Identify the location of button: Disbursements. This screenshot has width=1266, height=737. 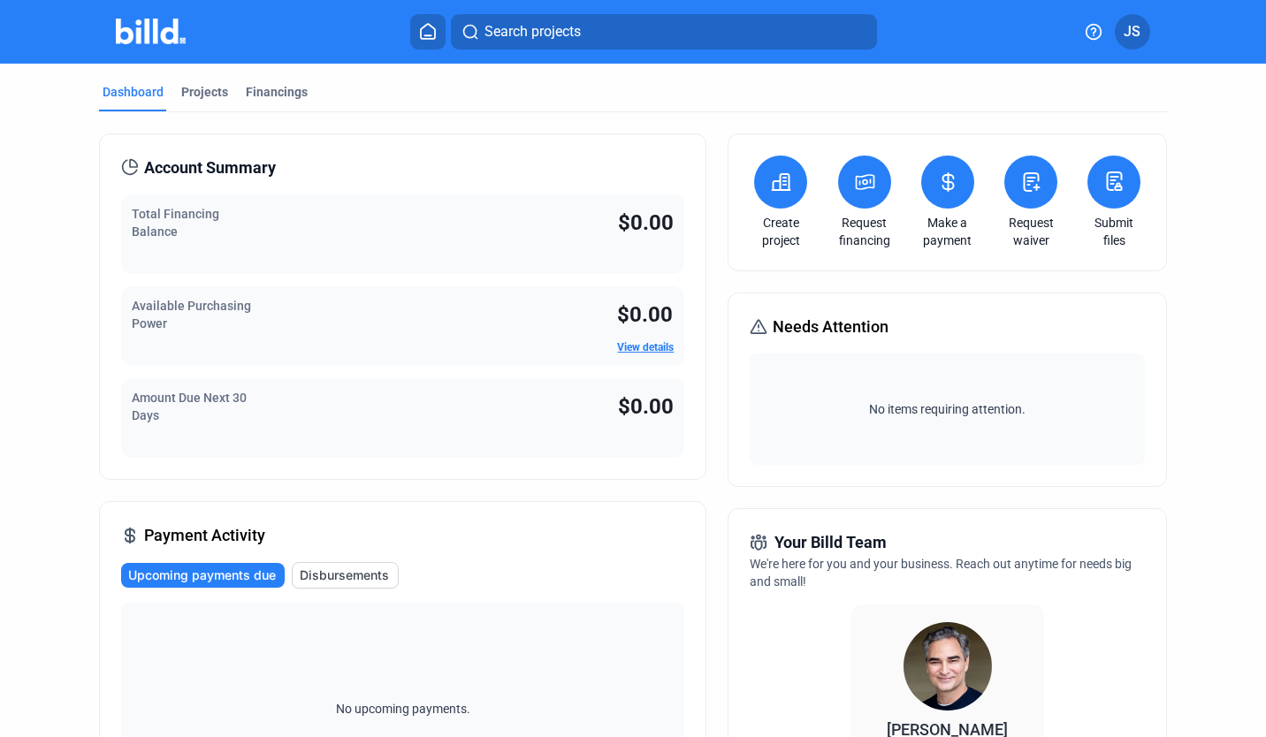
(345, 576).